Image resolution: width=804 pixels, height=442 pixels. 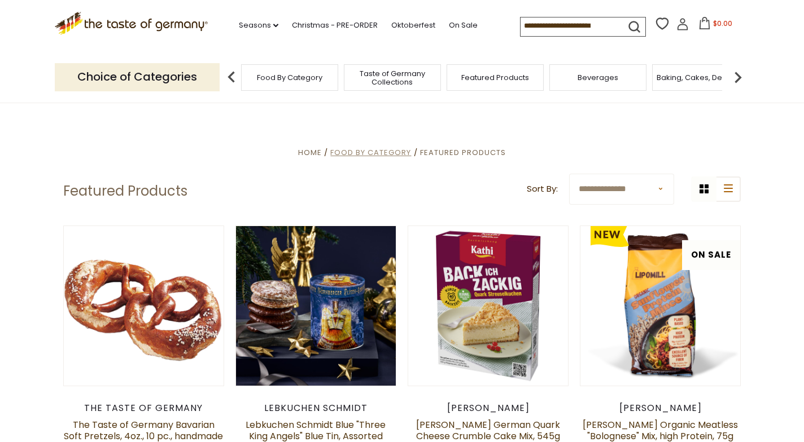 I want to click on img: The Taste of Germany Bavarian Soft Pretzels, 4oz., 10 pc., handmade and frozen, so click(x=143, y=306).